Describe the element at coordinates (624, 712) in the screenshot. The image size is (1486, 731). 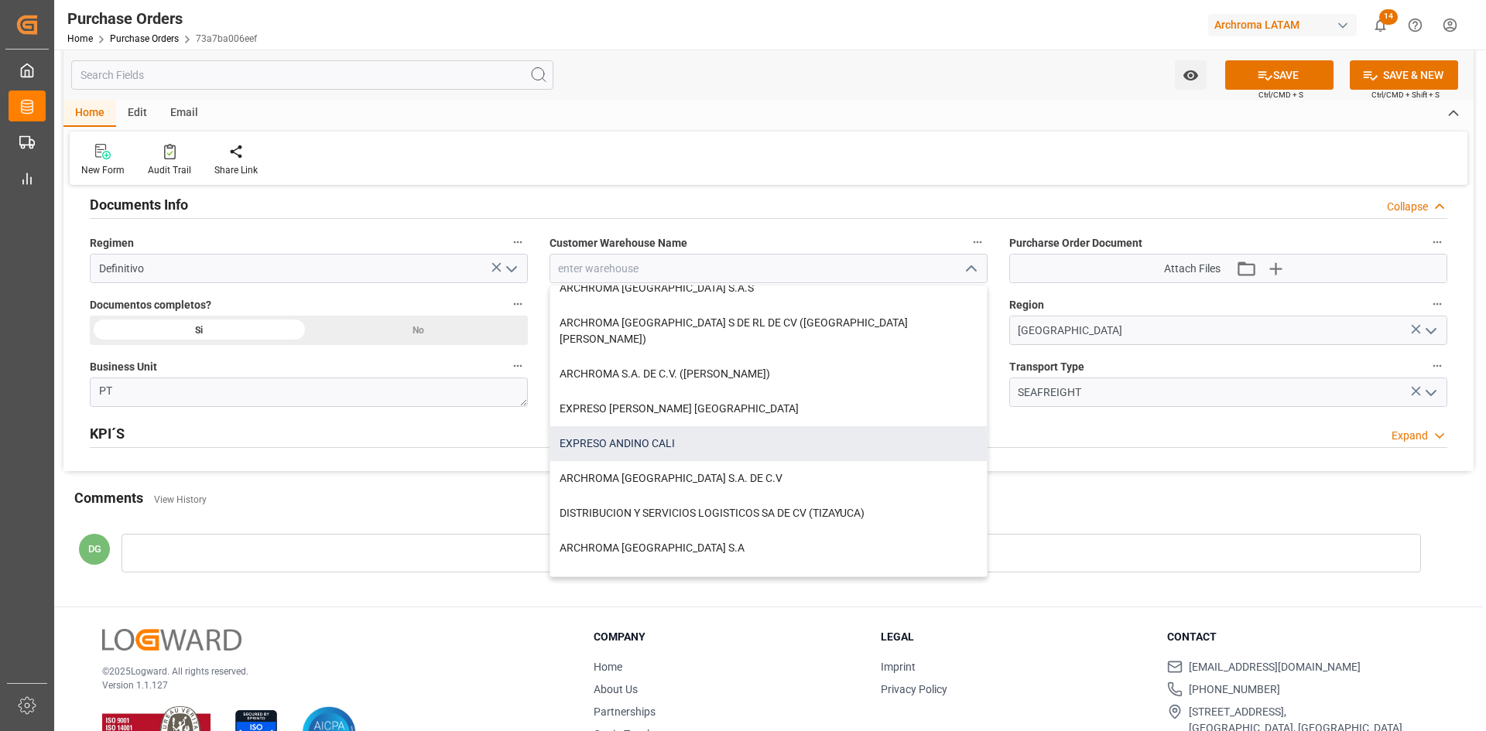
I see `a: Partnerships` at that location.